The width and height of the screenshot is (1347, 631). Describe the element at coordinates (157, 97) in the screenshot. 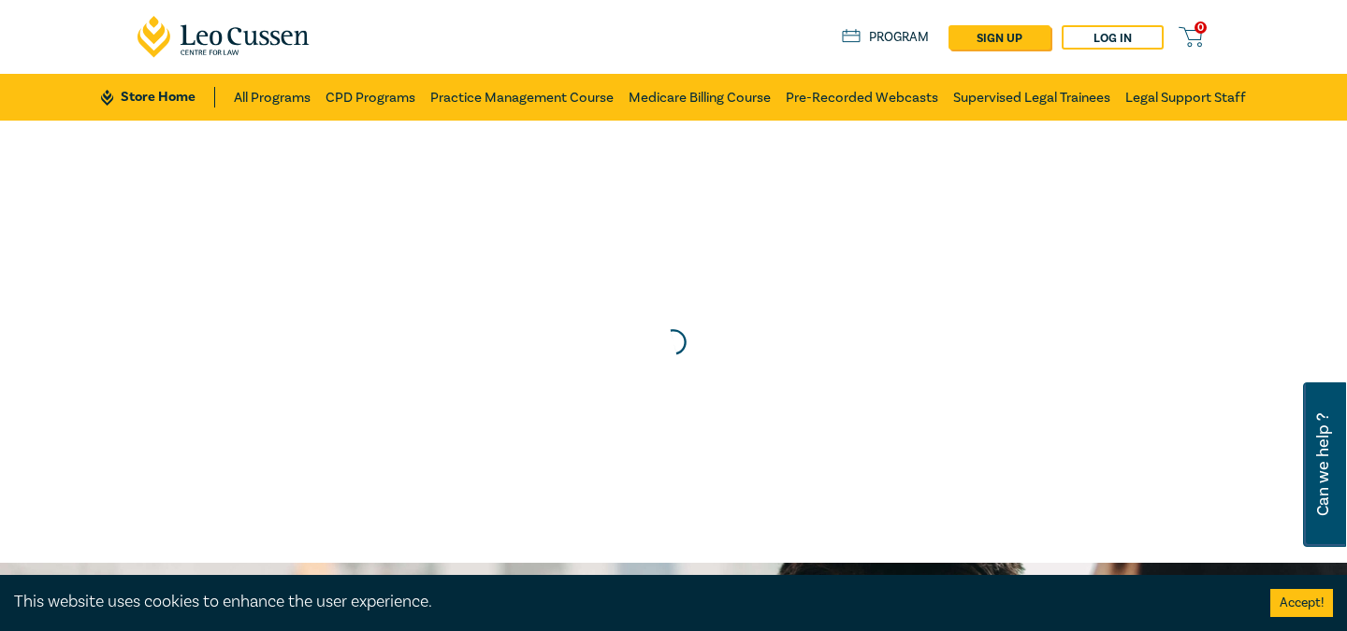

I see `a: Store Home` at that location.